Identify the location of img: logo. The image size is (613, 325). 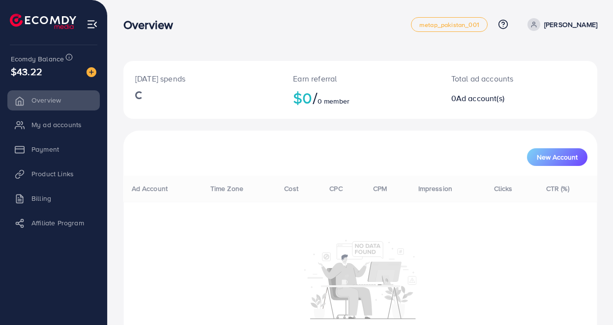
(43, 21).